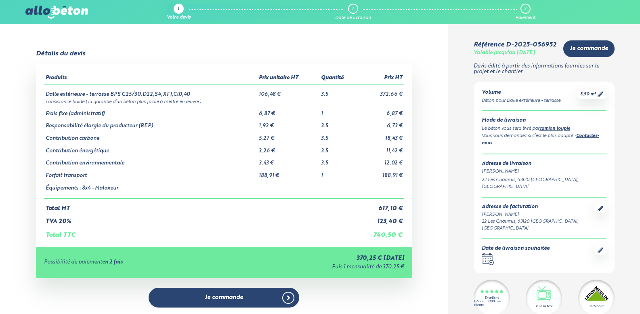  Describe the element at coordinates (380, 205) in the screenshot. I see `td: 617,10 €` at that location.